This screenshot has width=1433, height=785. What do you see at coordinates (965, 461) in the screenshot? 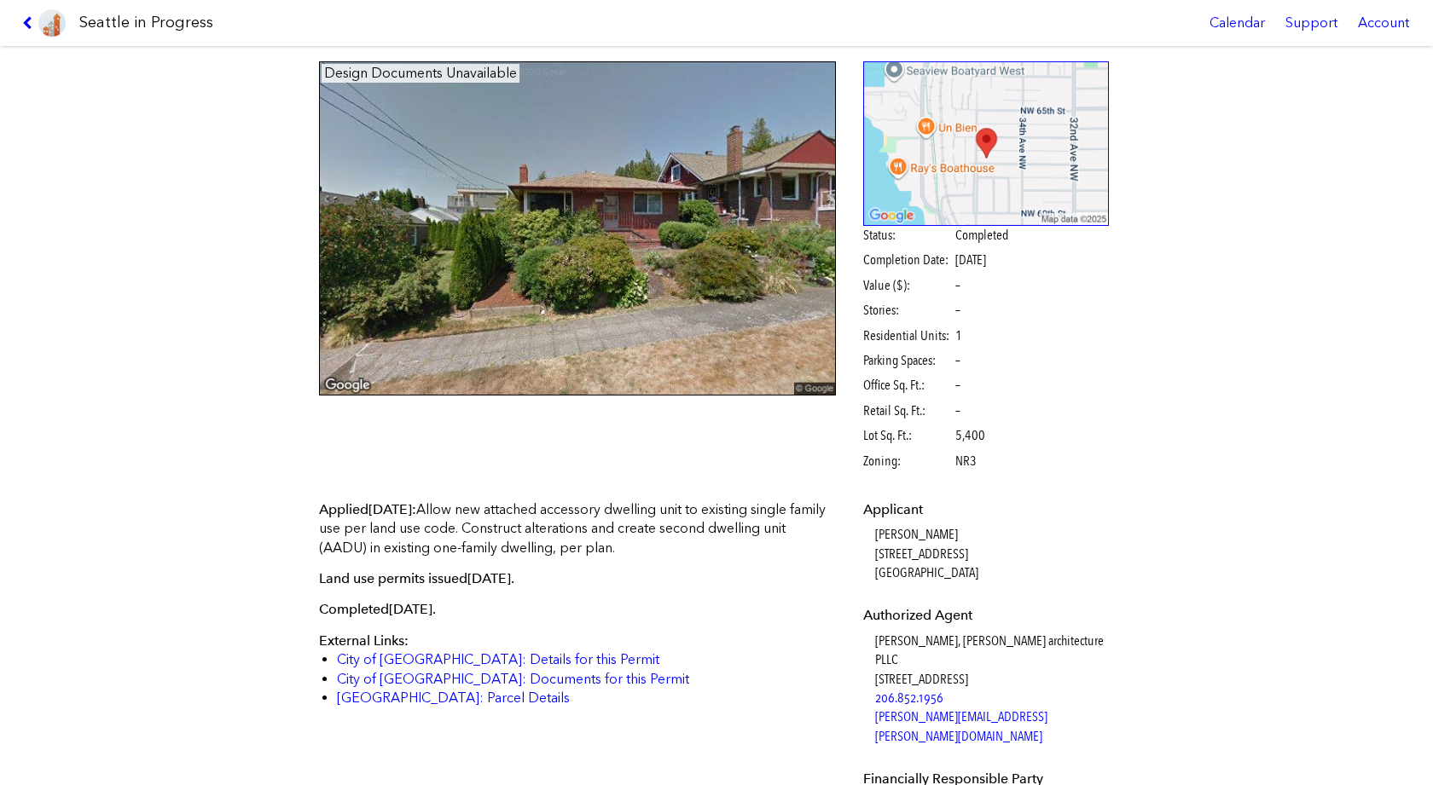
I see `span: NR3` at bounding box center [965, 461].